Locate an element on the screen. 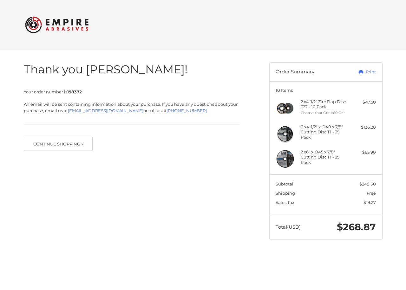 The height and width of the screenshot is (290, 406). span: Total (USD) is located at coordinates (288, 227).